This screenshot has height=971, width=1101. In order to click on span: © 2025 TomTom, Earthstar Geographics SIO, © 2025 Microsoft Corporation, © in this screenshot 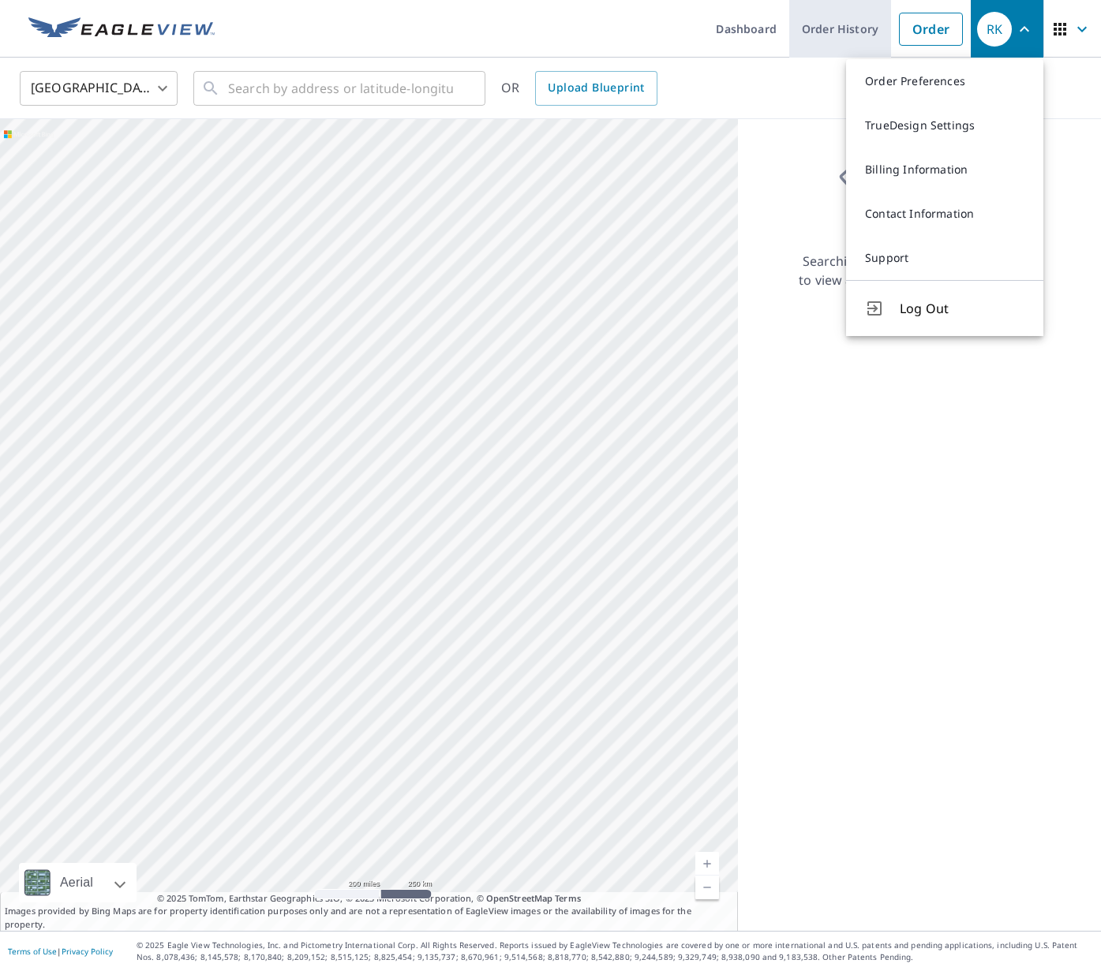, I will do `click(369, 899)`.